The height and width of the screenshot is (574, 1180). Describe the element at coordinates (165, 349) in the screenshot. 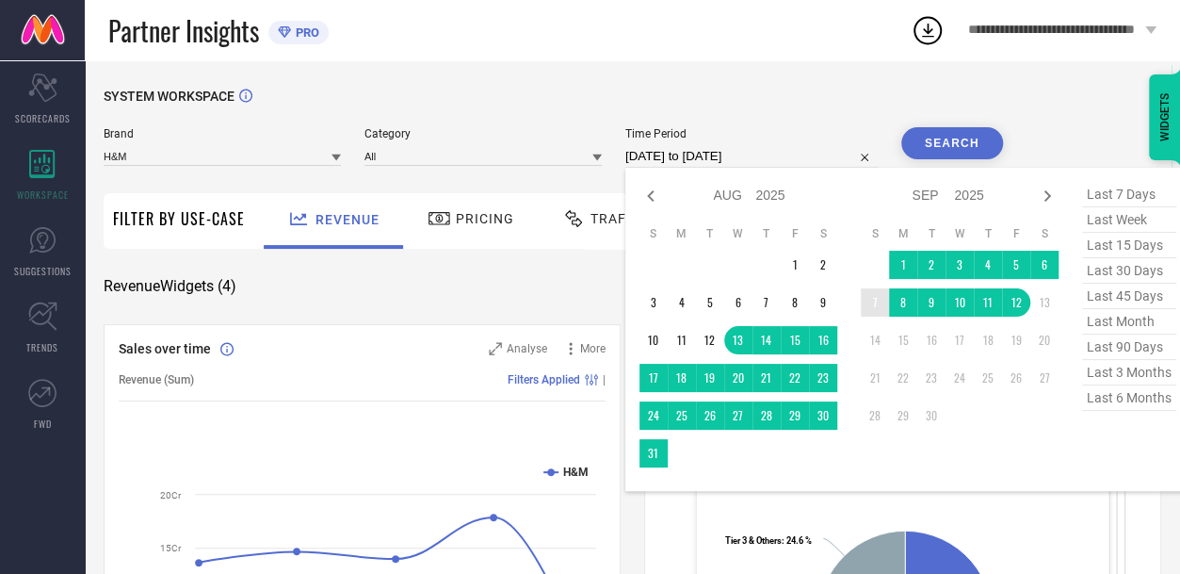

I see `span: Sales over time` at that location.